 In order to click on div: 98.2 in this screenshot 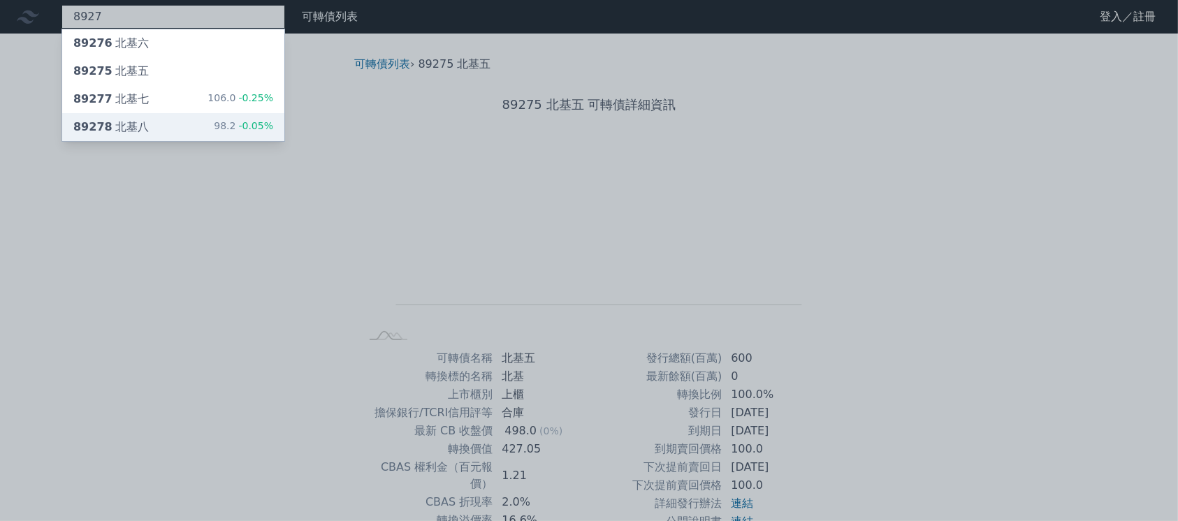, I will do `click(243, 127)`.